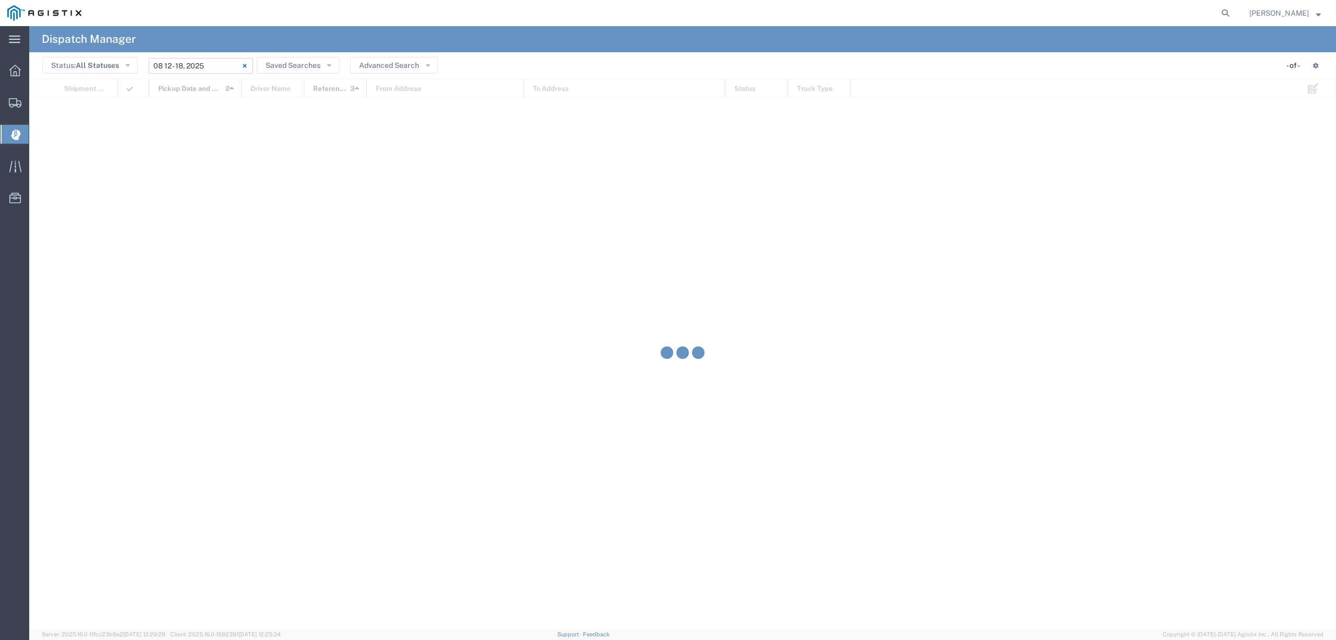  What do you see at coordinates (97, 65) in the screenshot?
I see `span: All Statuses` at bounding box center [97, 65].